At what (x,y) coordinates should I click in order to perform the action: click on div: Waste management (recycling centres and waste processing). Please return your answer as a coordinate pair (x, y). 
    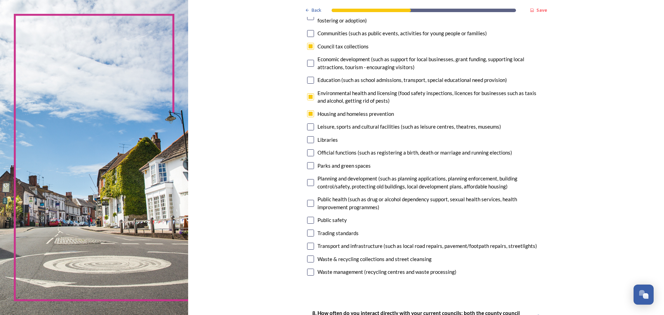
    Looking at the image, I should click on (387, 272).